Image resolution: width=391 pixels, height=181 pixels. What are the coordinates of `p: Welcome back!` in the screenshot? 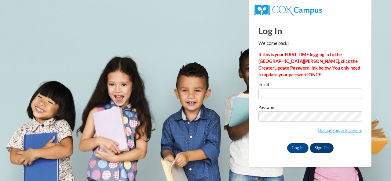 It's located at (310, 43).